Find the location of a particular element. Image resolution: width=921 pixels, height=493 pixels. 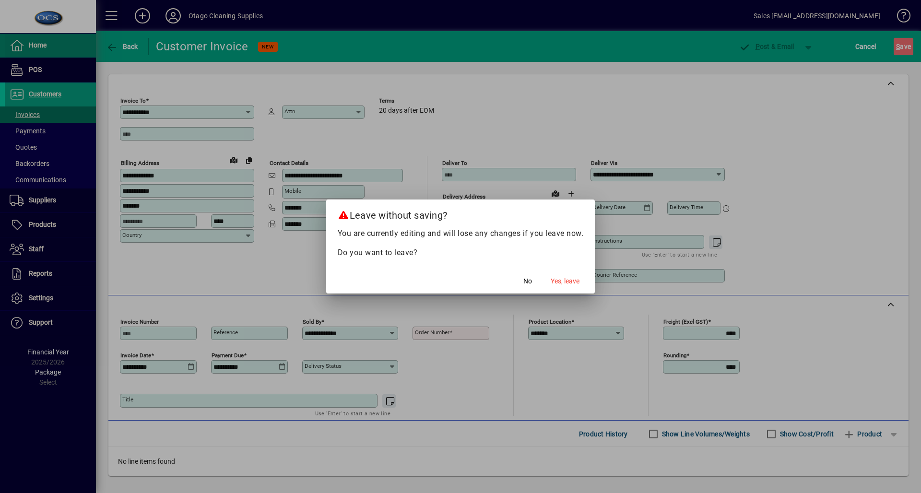

button: Yes, leave is located at coordinates (565, 281).